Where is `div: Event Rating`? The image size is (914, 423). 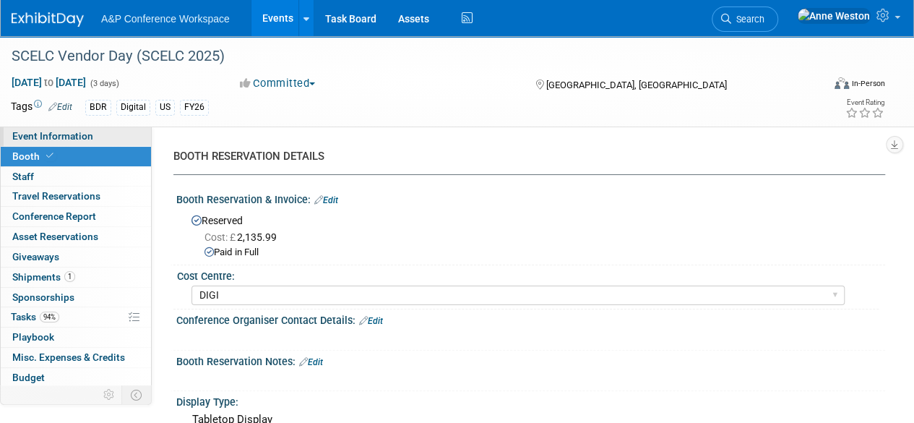
div: Event Rating is located at coordinates (865, 103).